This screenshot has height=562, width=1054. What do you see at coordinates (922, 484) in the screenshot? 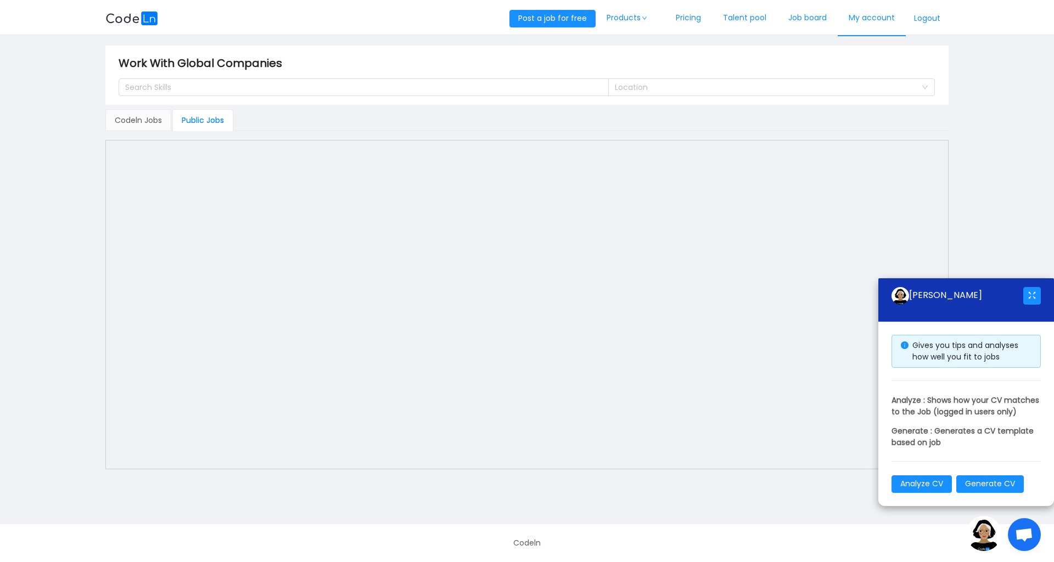
I see `button: Analyze CV` at bounding box center [922, 484].